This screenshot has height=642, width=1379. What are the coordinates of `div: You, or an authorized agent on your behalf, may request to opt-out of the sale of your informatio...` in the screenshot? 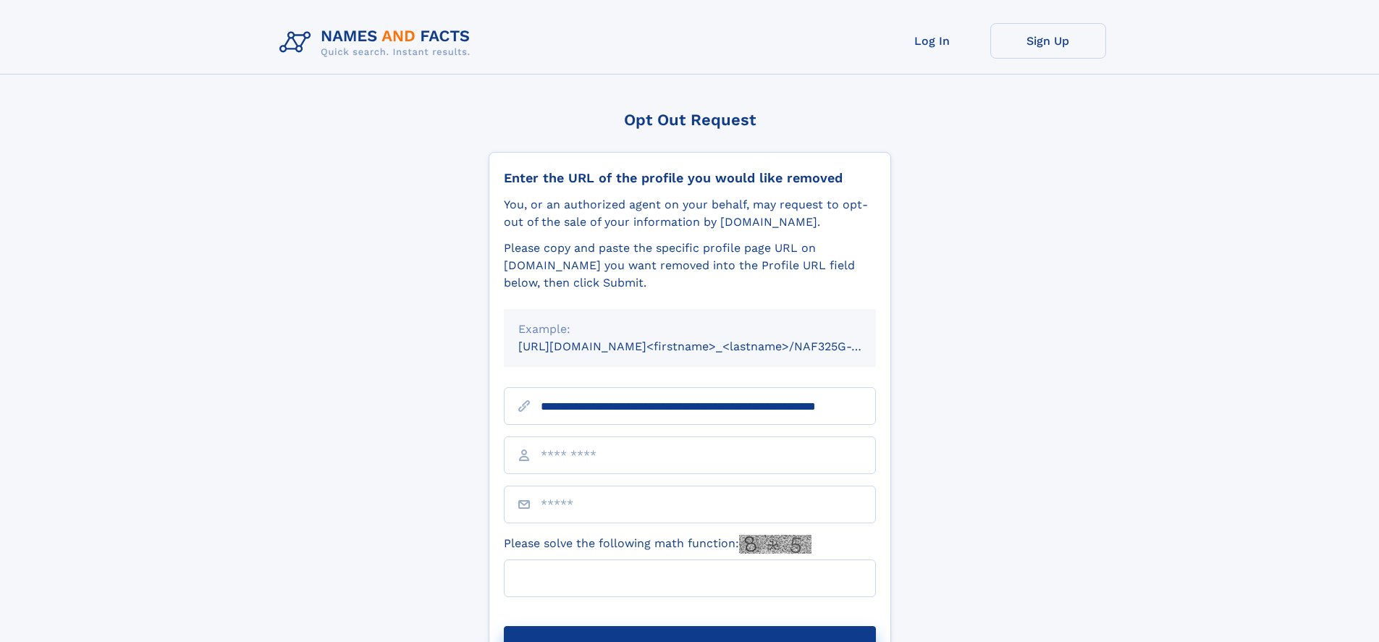 It's located at (690, 214).